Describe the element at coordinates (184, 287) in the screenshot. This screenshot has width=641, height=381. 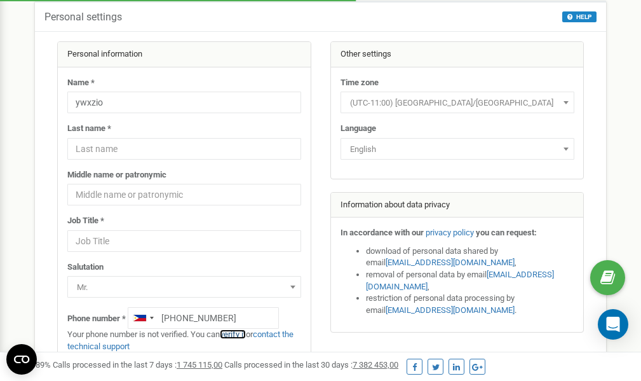
I see `span: Mr.` at that location.